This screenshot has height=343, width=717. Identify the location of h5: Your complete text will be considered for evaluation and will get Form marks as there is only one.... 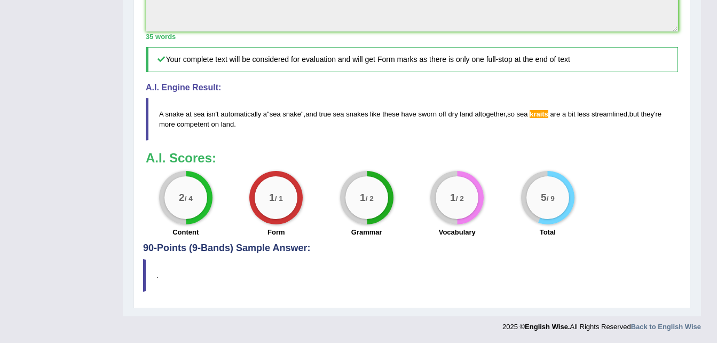
(411, 59).